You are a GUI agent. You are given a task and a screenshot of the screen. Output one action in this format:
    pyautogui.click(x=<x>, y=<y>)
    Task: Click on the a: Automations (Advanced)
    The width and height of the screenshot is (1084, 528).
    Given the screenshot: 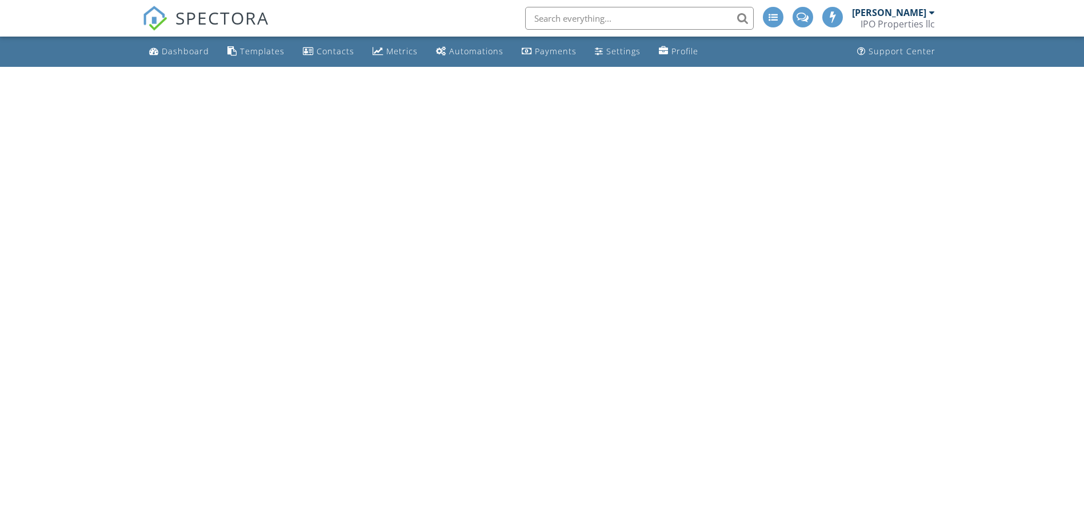 What is the action you would take?
    pyautogui.click(x=470, y=51)
    